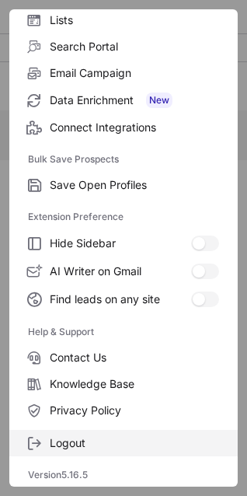 The image size is (247, 496). I want to click on span: Connect Integrations, so click(134, 127).